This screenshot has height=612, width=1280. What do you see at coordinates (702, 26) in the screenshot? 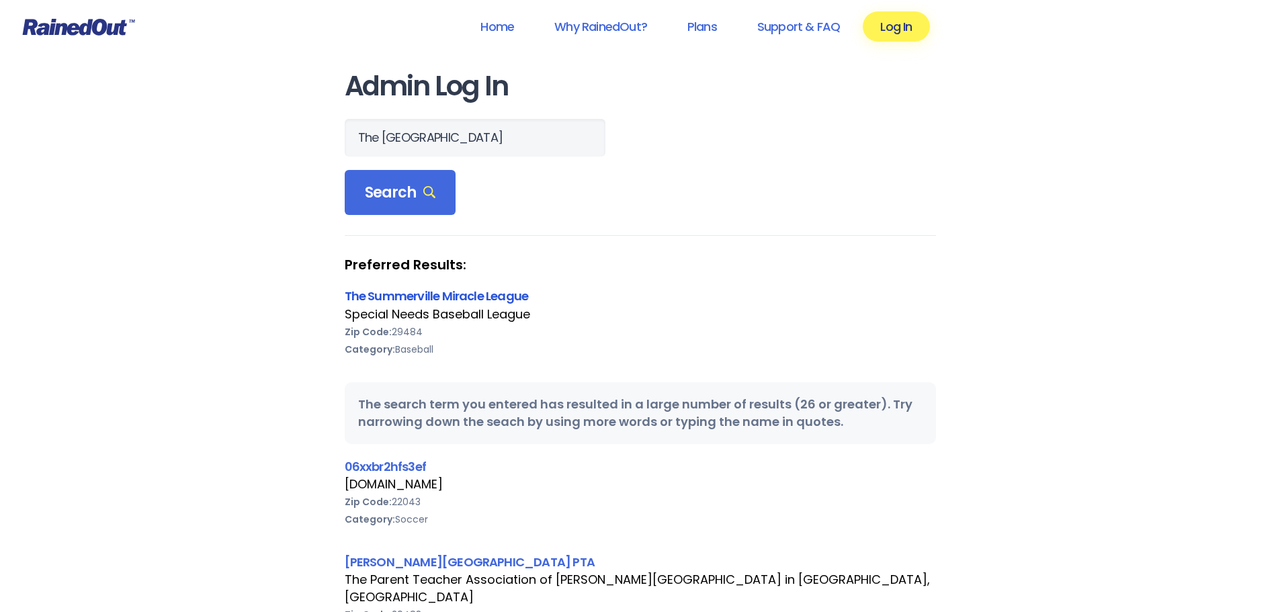
I see `a: Plans` at bounding box center [702, 26].